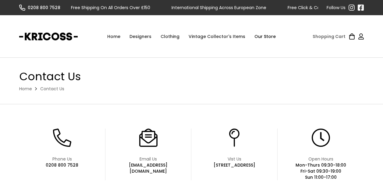 The width and height of the screenshot is (383, 183). Describe the element at coordinates (170, 37) in the screenshot. I see `div: Clothing` at that location.